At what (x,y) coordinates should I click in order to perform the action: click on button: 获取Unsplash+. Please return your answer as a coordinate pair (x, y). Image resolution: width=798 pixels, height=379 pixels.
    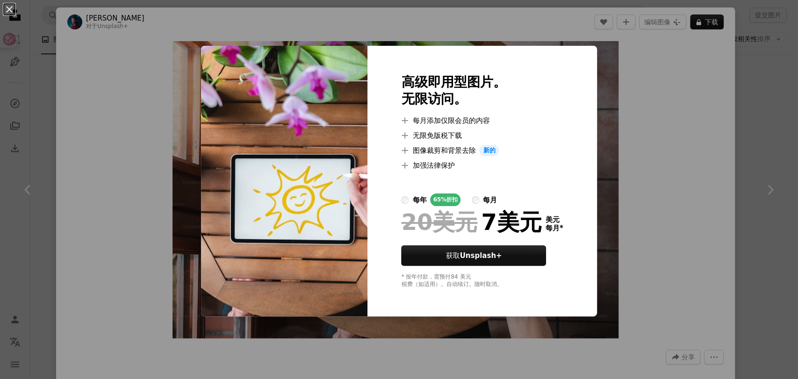
    Looking at the image, I should click on (474, 256).